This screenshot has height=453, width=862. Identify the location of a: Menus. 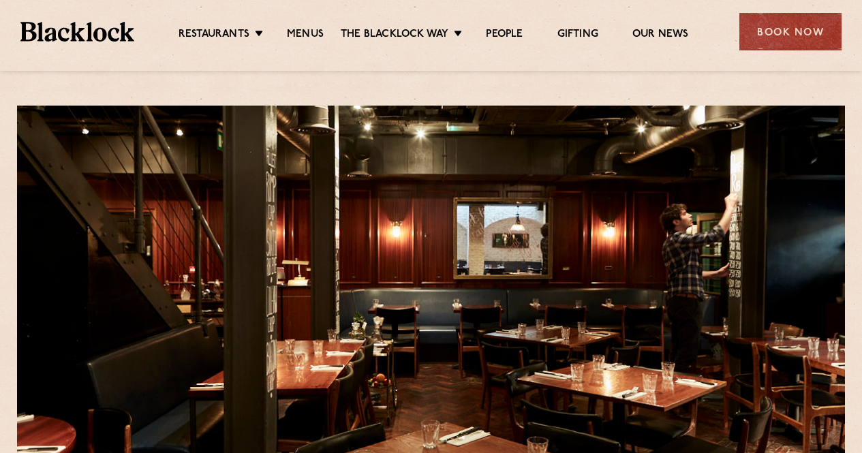
(305, 35).